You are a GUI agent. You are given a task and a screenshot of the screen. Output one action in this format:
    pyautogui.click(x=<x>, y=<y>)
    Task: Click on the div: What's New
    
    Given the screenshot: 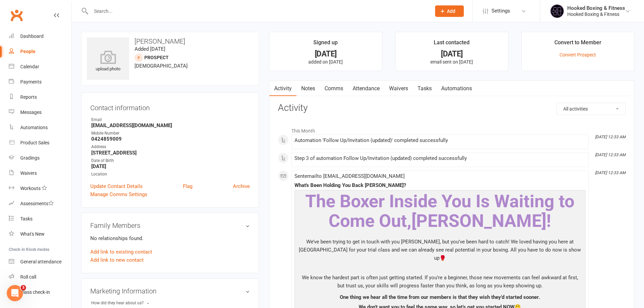 What is the action you would take?
    pyautogui.click(x=32, y=234)
    